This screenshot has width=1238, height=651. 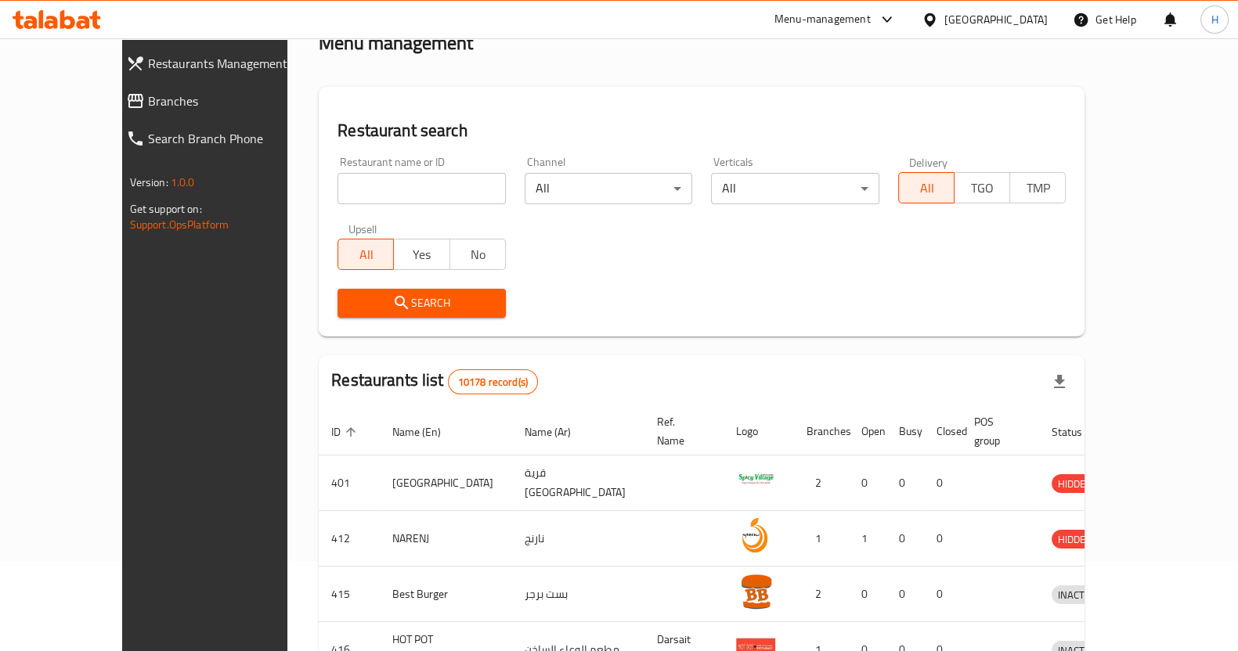 What do you see at coordinates (578, 539) in the screenshot?
I see `td: نارنج` at bounding box center [578, 539].